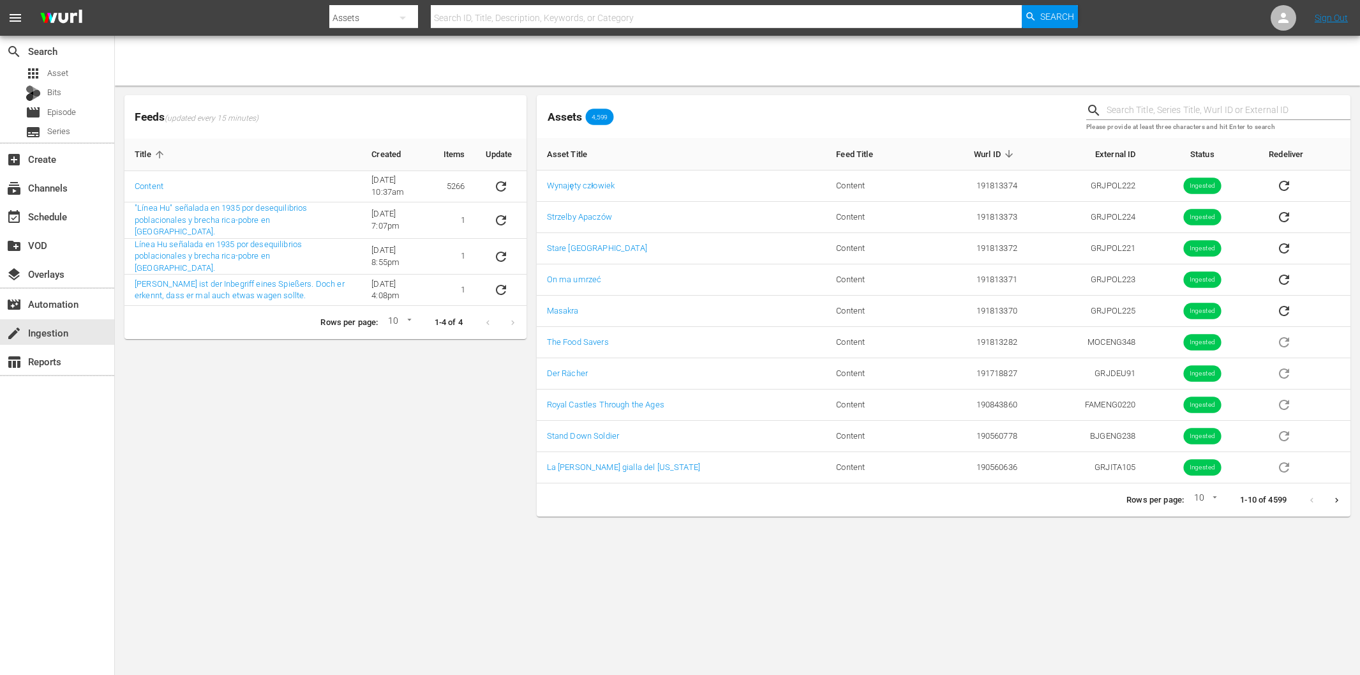 The image size is (1360, 675). What do you see at coordinates (1050, 17) in the screenshot?
I see `button: Search` at bounding box center [1050, 17].